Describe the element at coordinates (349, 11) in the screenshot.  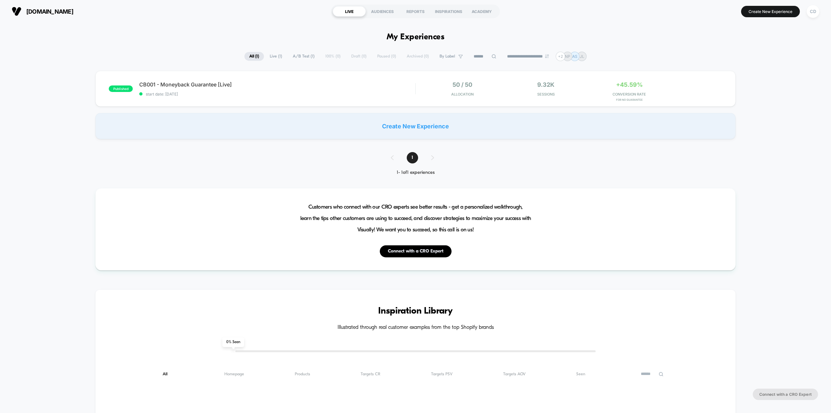
I see `div: LIVE` at that location.